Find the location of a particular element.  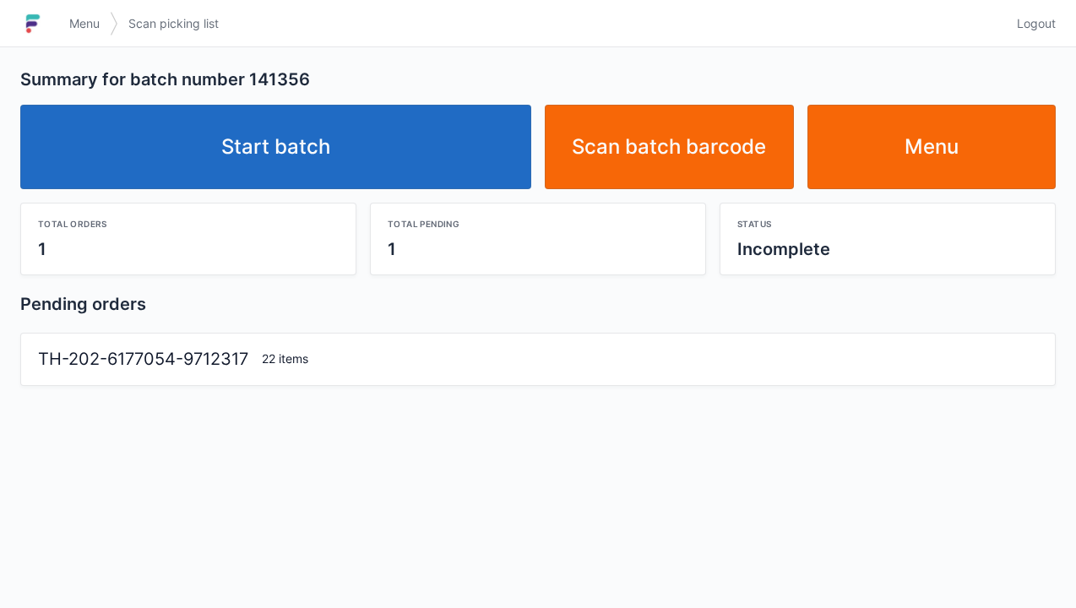

div: Total pending is located at coordinates (538, 224).